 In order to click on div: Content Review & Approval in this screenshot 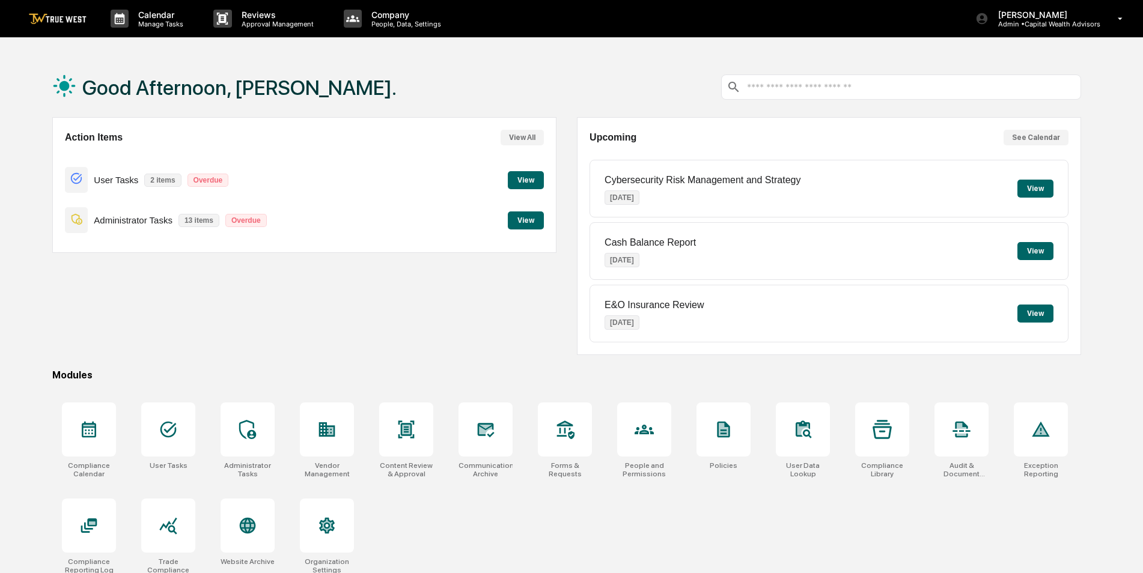, I will do `click(406, 470)`.